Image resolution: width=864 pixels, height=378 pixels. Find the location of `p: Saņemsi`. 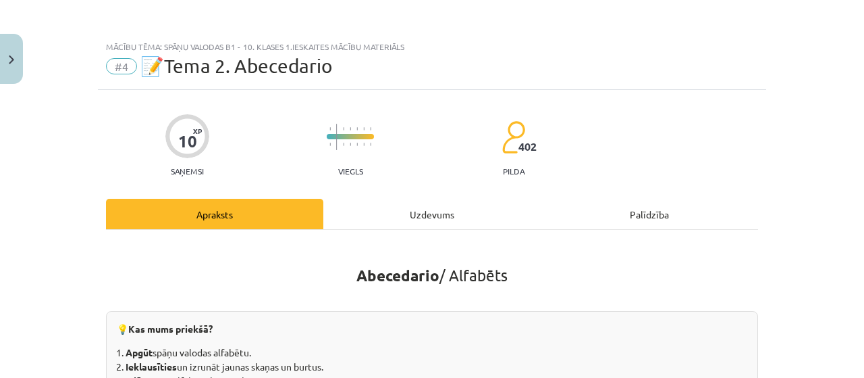

p: Saņemsi is located at coordinates (187, 171).